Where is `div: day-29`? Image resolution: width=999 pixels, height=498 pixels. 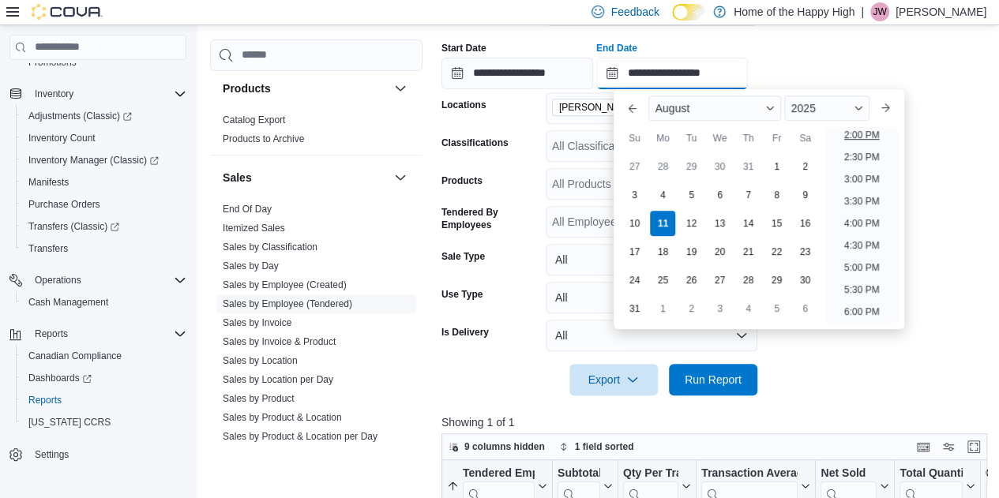 div: day-29 is located at coordinates (776, 280).